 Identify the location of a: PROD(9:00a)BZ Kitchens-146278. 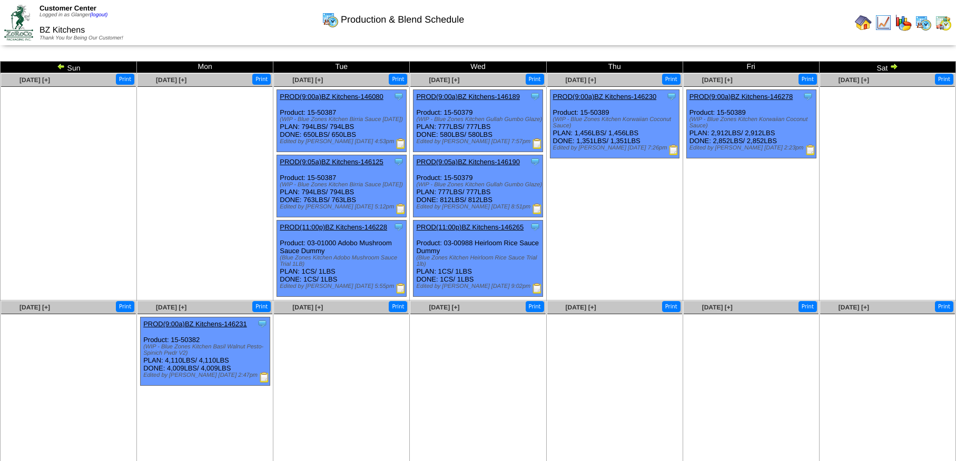
(741, 96).